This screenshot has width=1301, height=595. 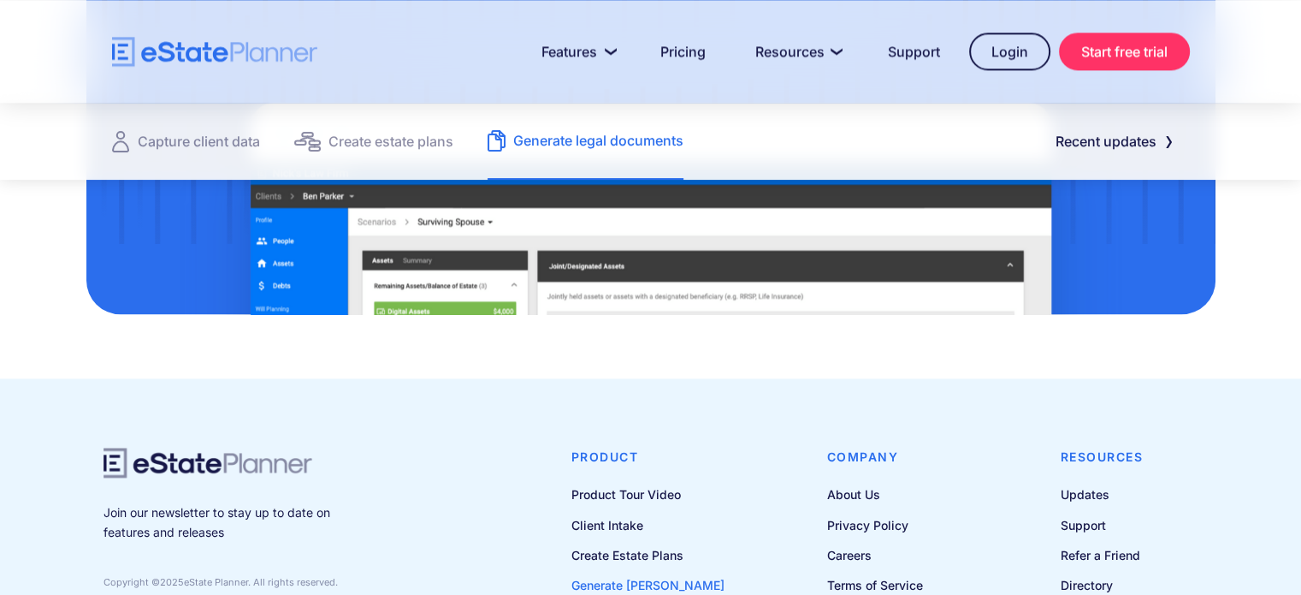 I want to click on a: Login, so click(x=1009, y=51).